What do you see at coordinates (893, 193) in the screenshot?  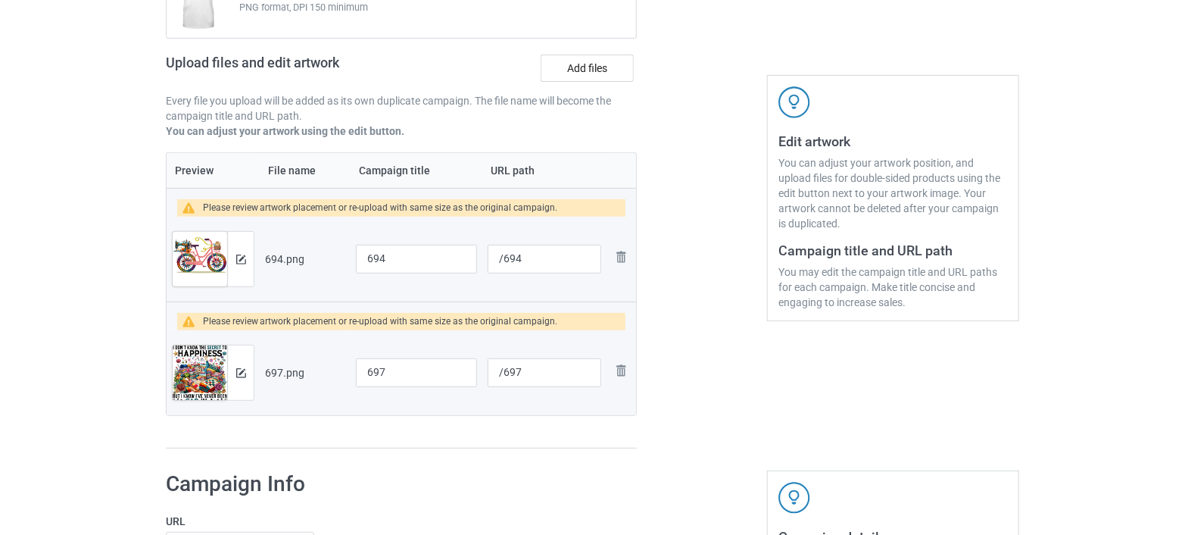 I see `div: You can adjust your artwork position, and upload files for double-sided products using the edit b...` at bounding box center [893, 193].